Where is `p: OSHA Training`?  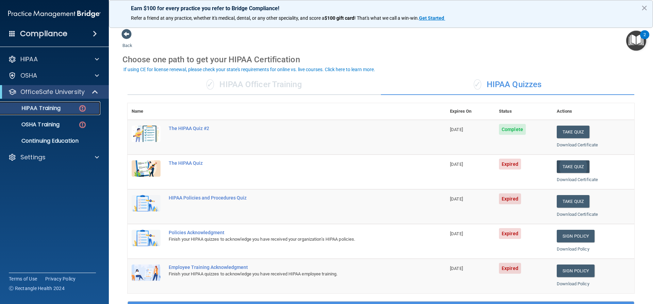
p: OSHA Training is located at coordinates (32, 125).